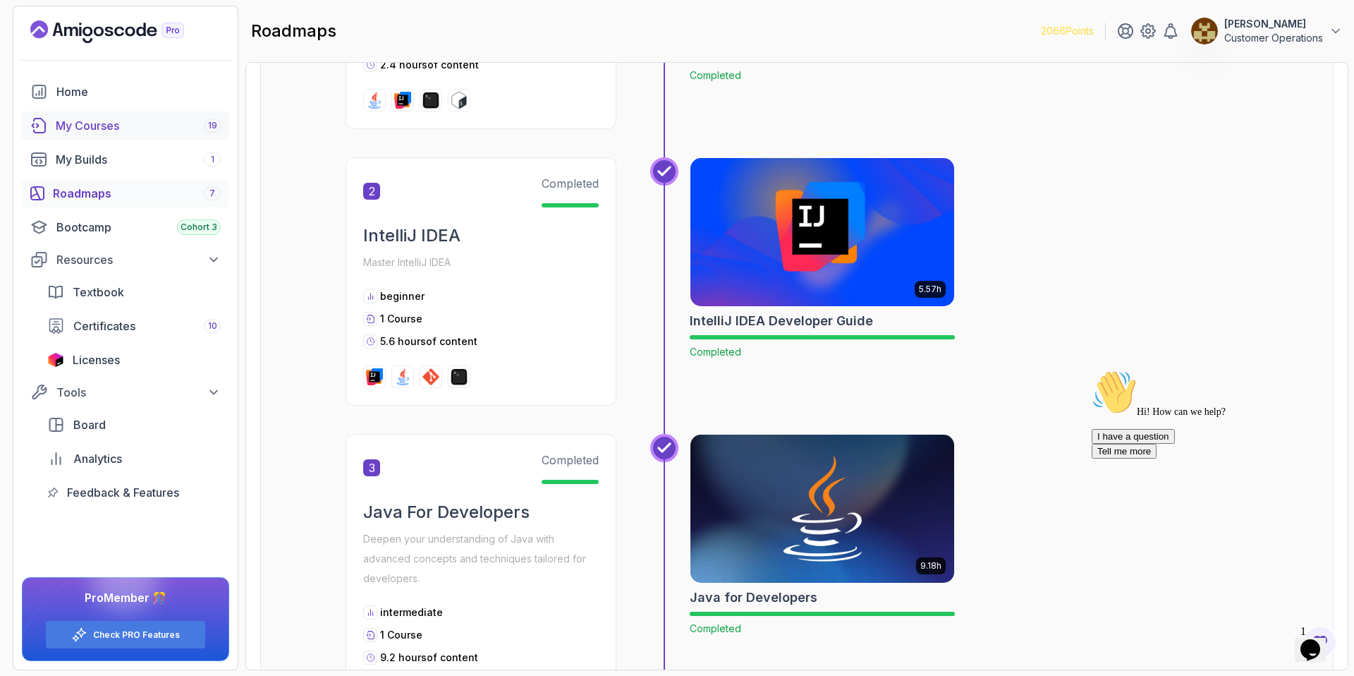  I want to click on p: beginner, so click(402, 296).